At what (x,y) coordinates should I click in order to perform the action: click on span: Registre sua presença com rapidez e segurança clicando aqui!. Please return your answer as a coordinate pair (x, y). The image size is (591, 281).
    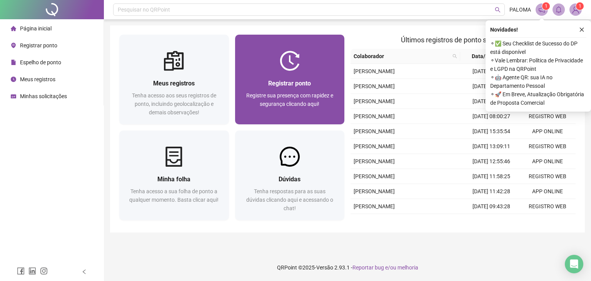
    Looking at the image, I should click on (290, 100).